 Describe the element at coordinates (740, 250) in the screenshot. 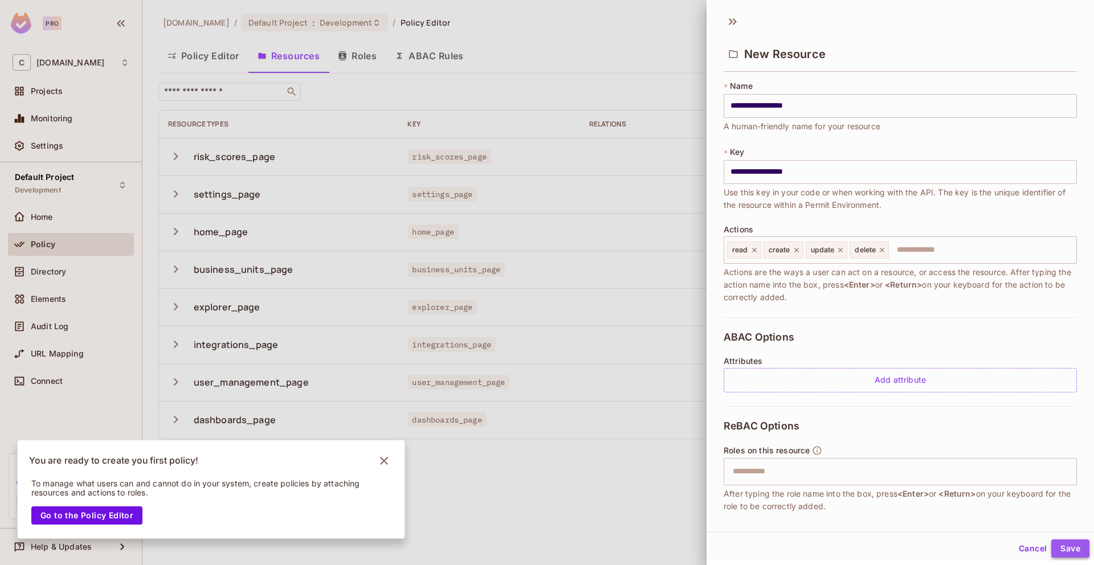

I see `span: read` at that location.